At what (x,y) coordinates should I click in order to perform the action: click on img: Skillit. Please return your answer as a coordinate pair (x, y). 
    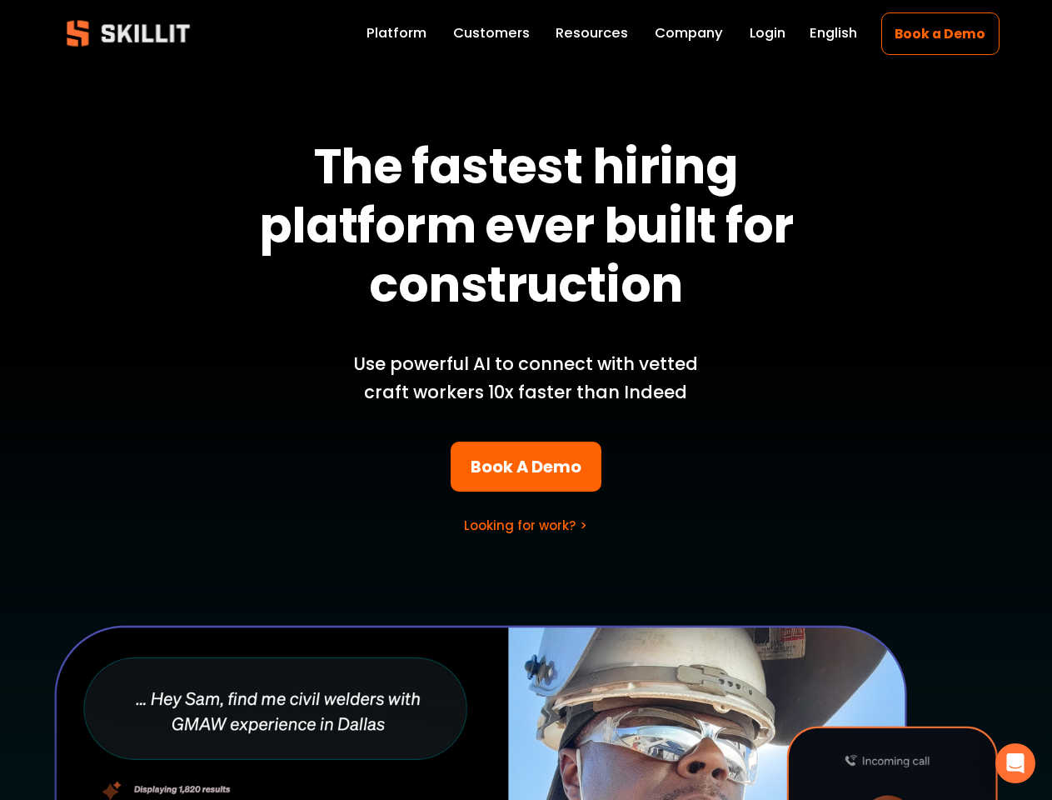
    Looking at the image, I should click on (128, 33).